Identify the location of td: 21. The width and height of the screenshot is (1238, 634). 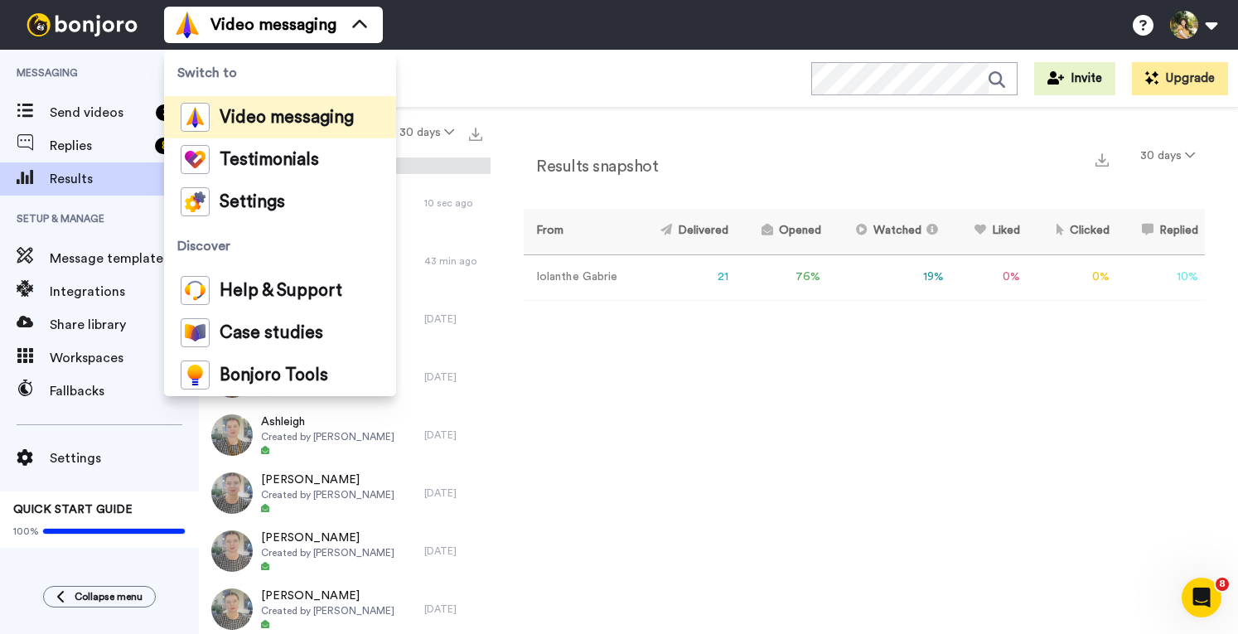
(684, 277).